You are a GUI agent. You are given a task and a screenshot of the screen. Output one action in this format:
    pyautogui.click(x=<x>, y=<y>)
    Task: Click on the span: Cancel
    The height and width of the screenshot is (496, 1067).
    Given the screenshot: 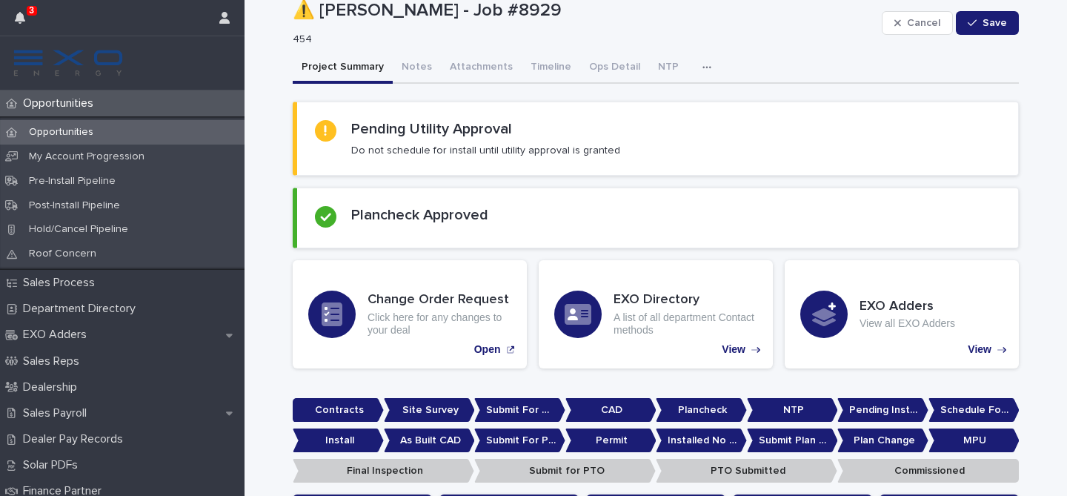 What is the action you would take?
    pyautogui.click(x=923, y=23)
    